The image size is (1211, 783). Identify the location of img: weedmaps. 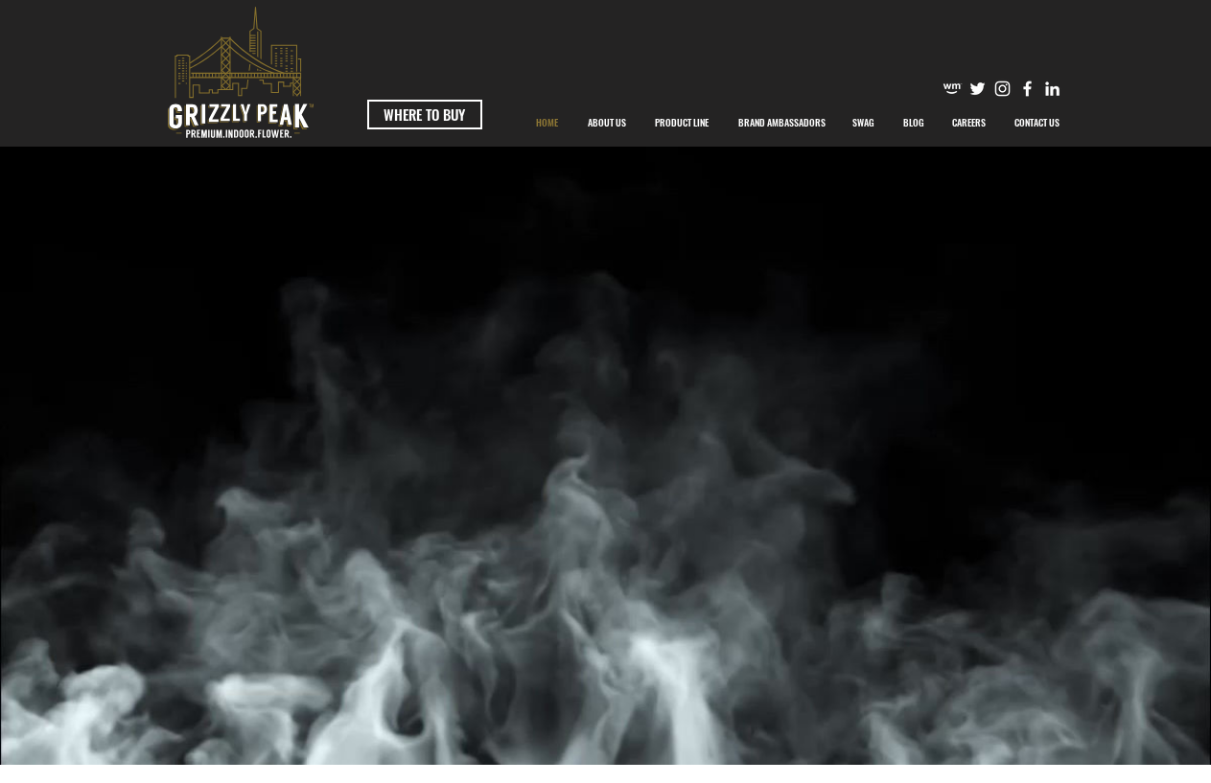
(952, 88).